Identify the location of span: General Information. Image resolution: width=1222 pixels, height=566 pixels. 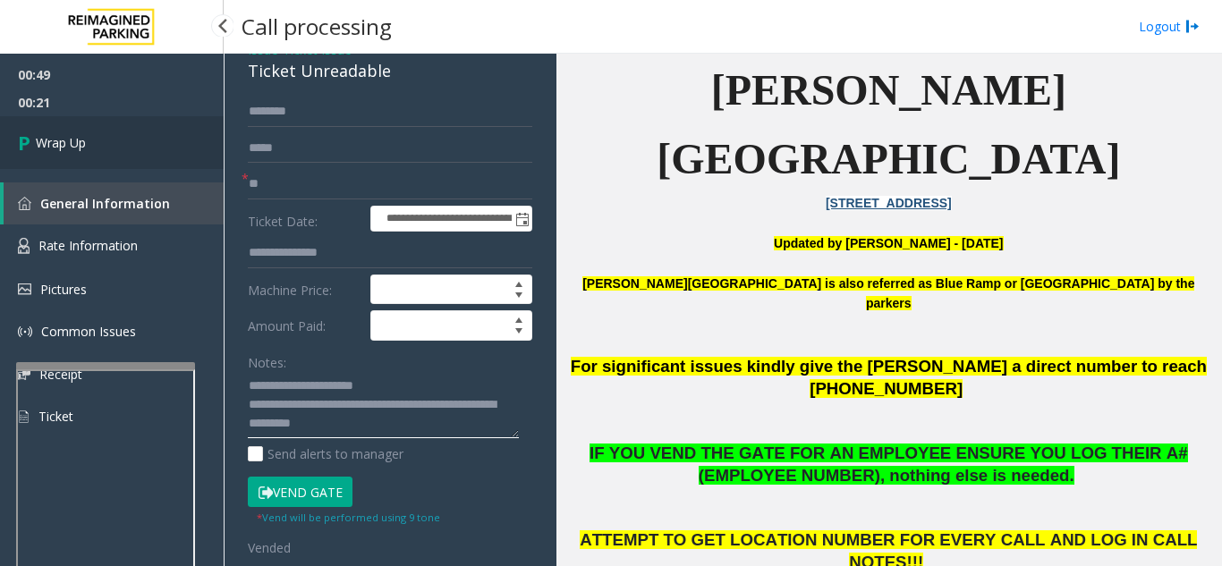
(105, 203).